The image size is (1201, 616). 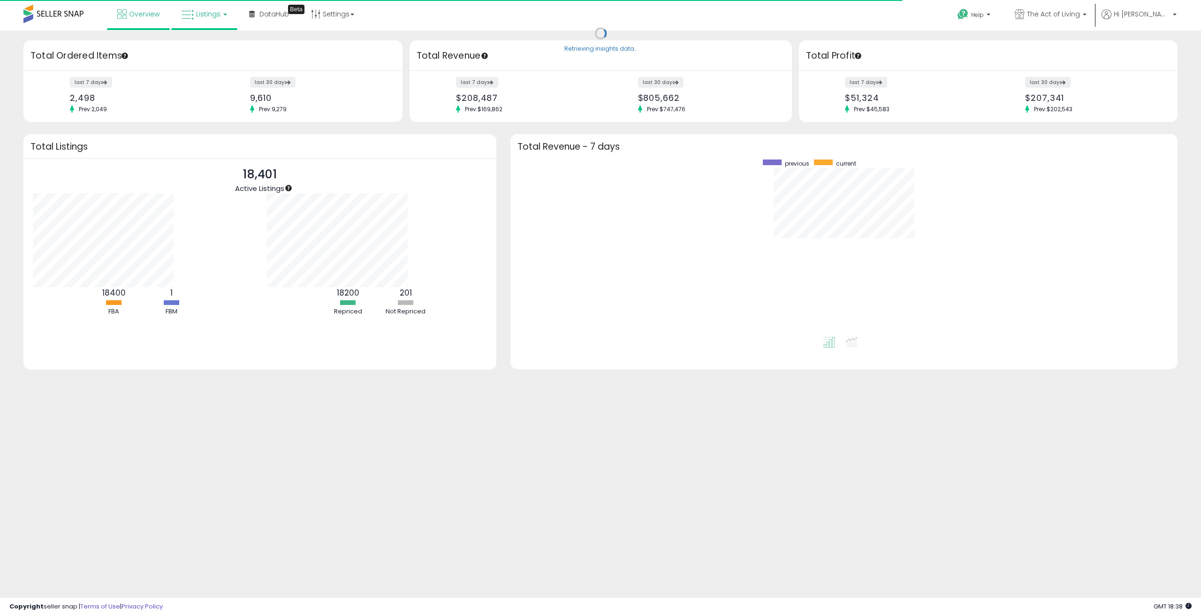 I want to click on span: Prev: $202,543, so click(x=1054, y=109).